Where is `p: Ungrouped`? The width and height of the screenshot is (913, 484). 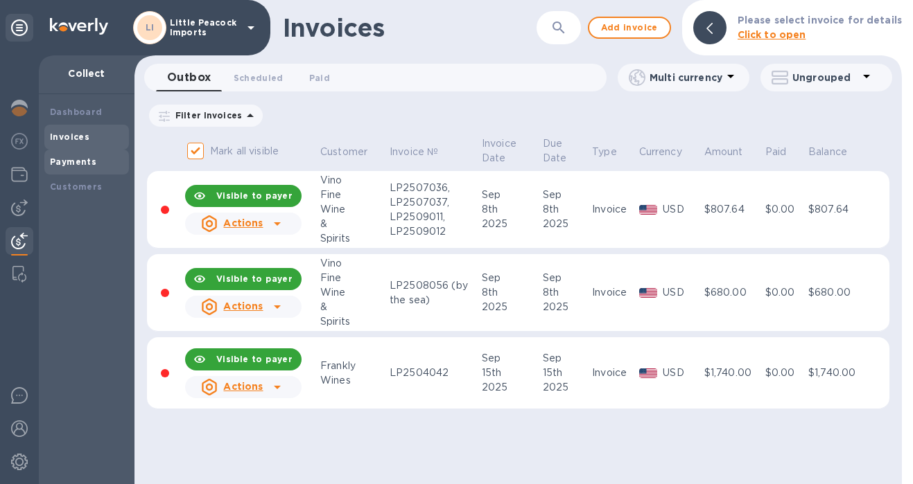
p: Ungrouped is located at coordinates (825, 78).